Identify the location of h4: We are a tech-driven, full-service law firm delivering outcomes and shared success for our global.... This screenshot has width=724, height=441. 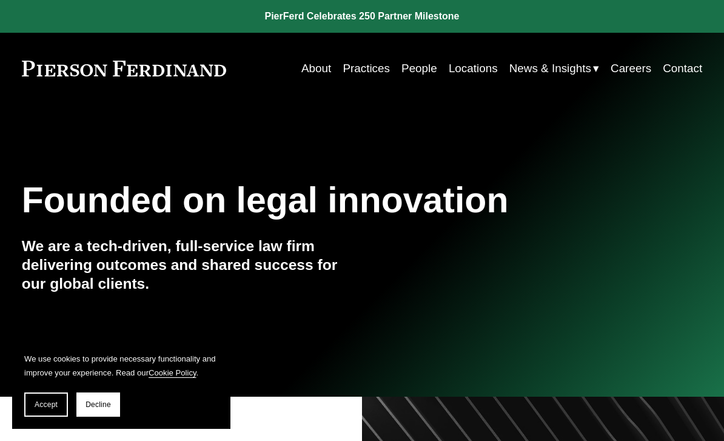
(192, 265).